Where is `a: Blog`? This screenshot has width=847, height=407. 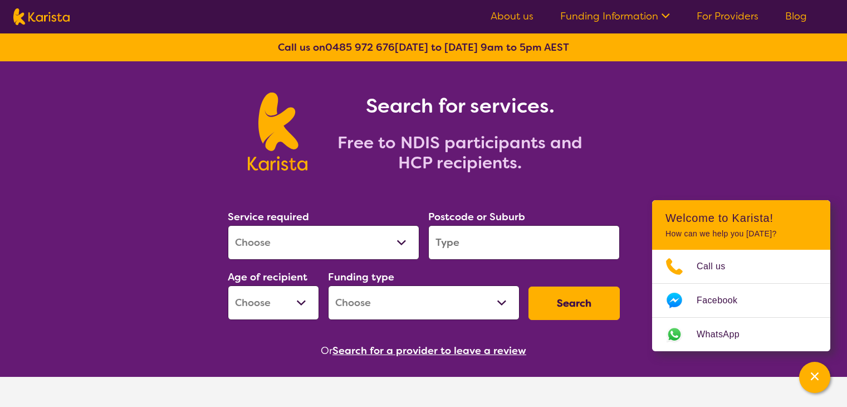
a: Blog is located at coordinates (796, 16).